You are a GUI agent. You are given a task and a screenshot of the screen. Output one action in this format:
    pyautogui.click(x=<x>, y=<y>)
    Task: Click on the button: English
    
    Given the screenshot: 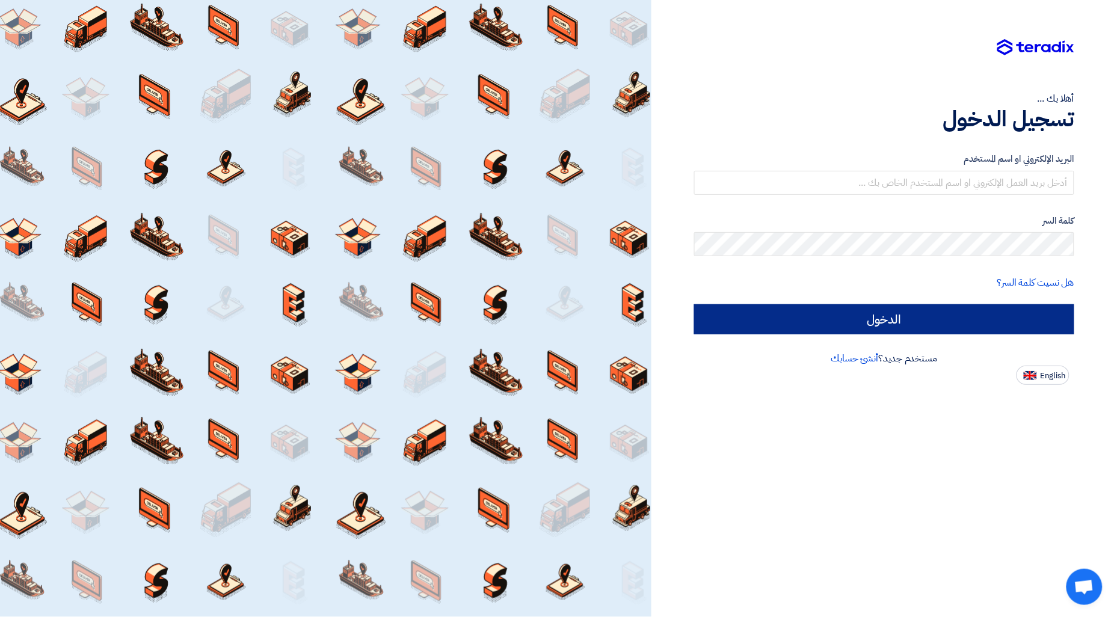 What is the action you would take?
    pyautogui.click(x=1043, y=375)
    